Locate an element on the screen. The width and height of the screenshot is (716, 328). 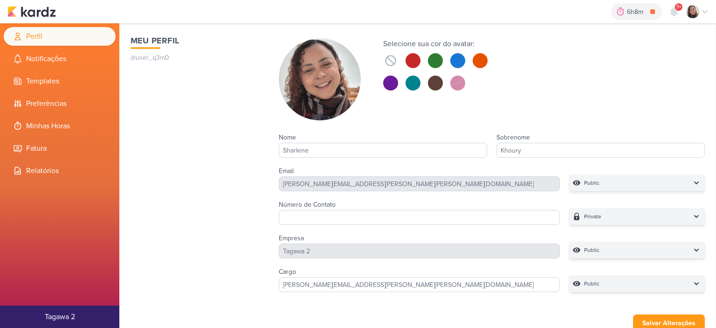
div: 6h8m is located at coordinates (636, 12).